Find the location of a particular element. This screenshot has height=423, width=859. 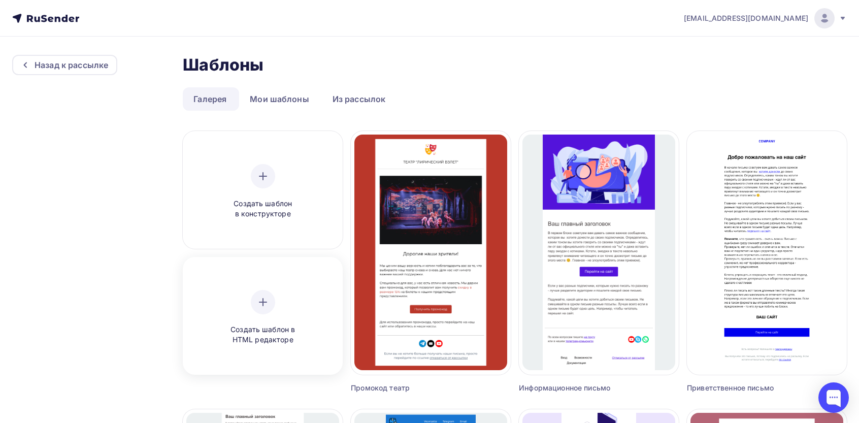

div: Информационное письмо is located at coordinates (579, 388).